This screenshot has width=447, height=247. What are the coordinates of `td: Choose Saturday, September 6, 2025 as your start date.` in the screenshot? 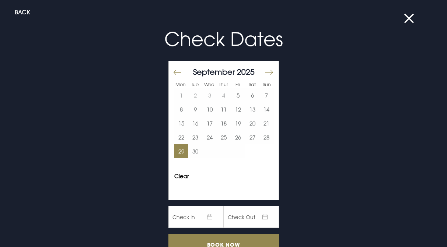 It's located at (252, 95).